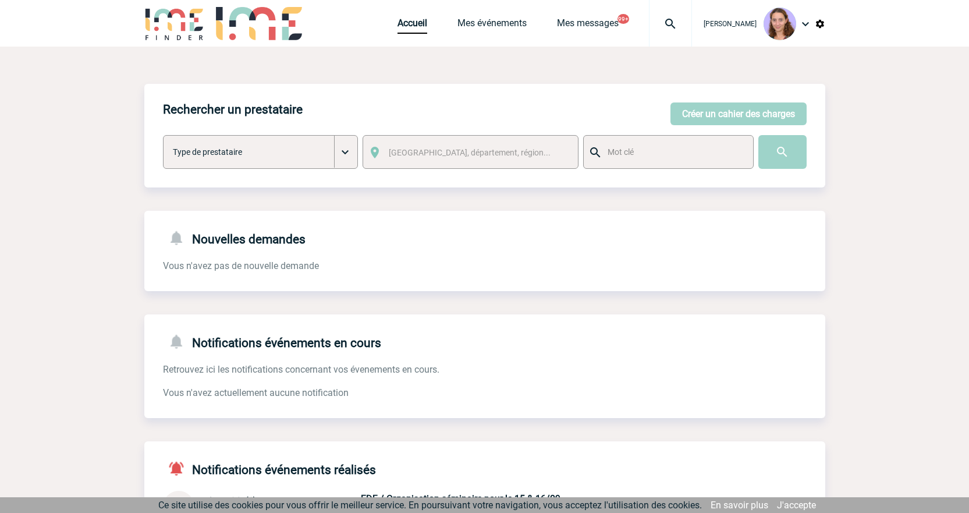  I want to click on span: Ce site utilise des cookies pour vous offrir le meilleur service. En poursuivant votre navigation..., so click(430, 505).